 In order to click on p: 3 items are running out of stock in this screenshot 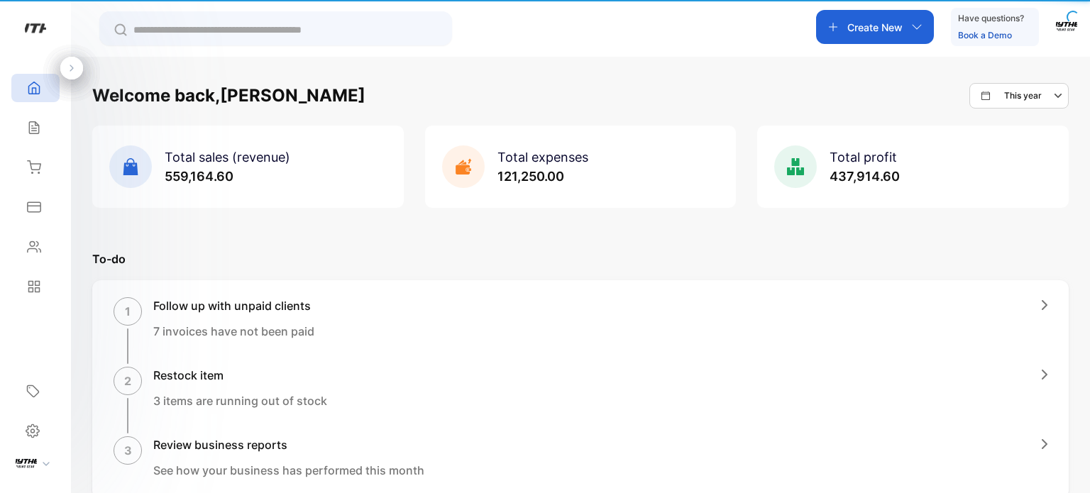, I will do `click(240, 401)`.